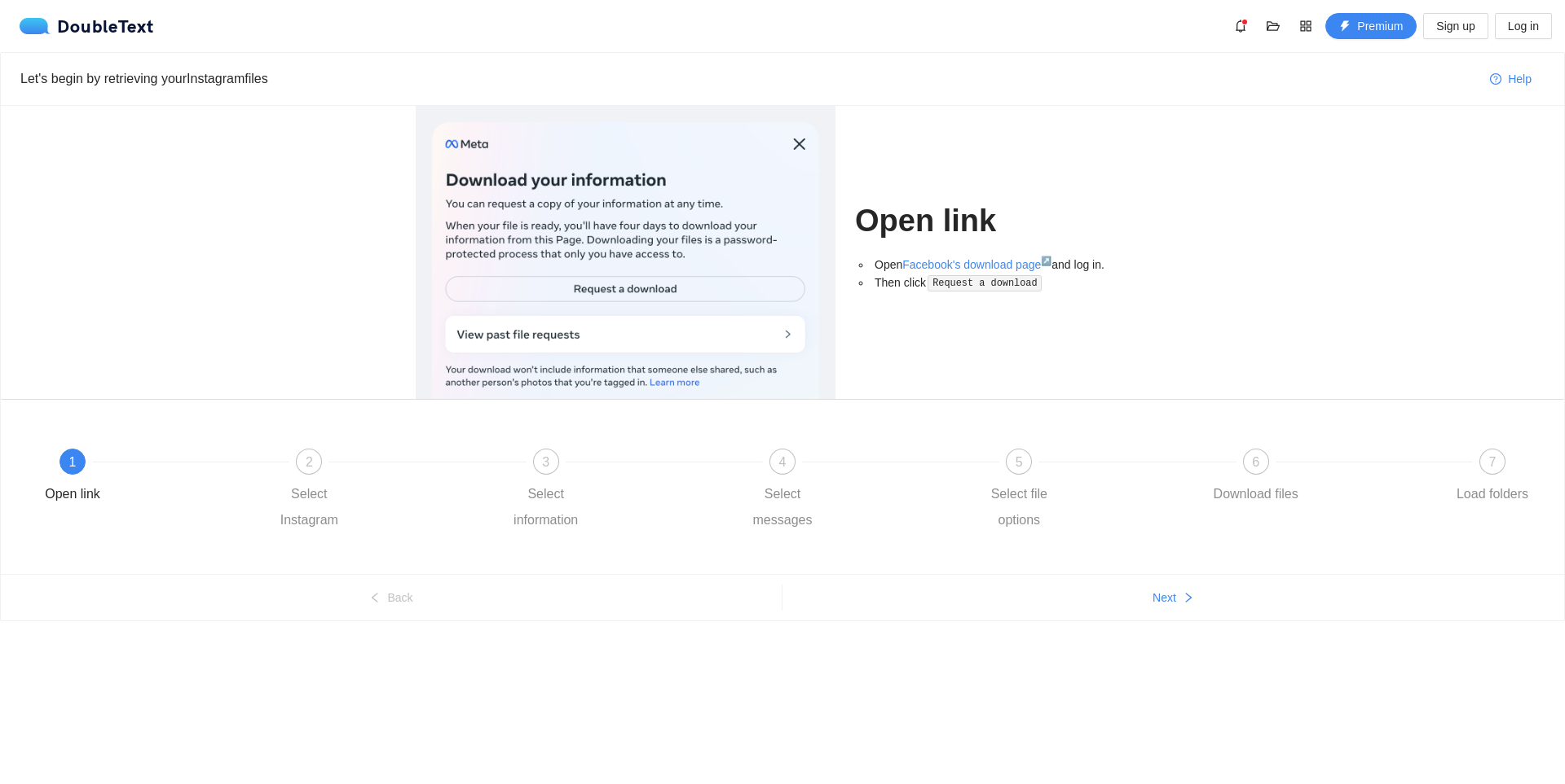  Describe the element at coordinates (1188, 598) in the screenshot. I see `span: right` at that location.